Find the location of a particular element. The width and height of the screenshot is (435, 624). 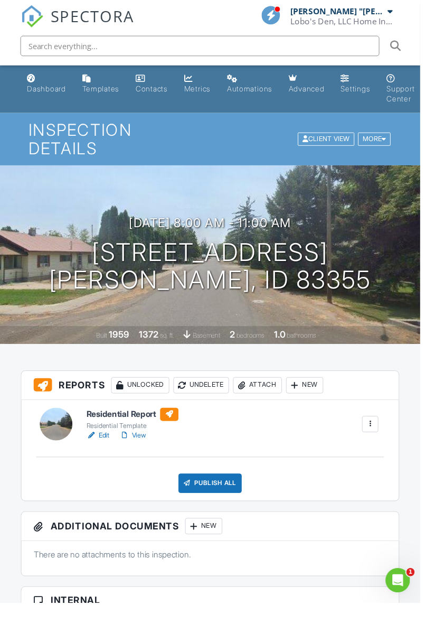

div: Client View is located at coordinates (338, 144).